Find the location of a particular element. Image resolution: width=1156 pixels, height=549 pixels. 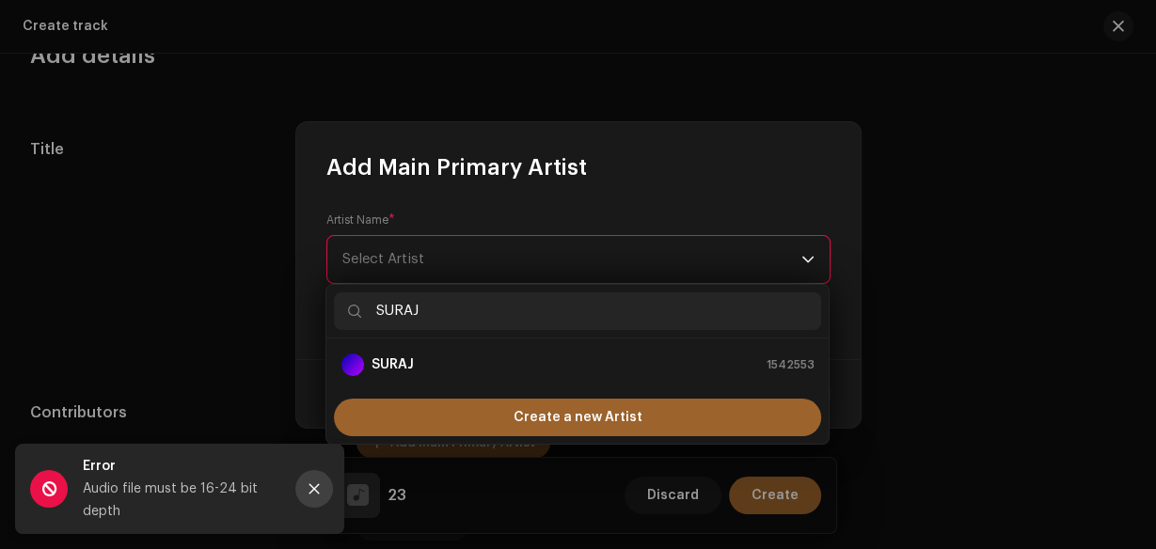

span: Create a new Artist is located at coordinates (578, 418).